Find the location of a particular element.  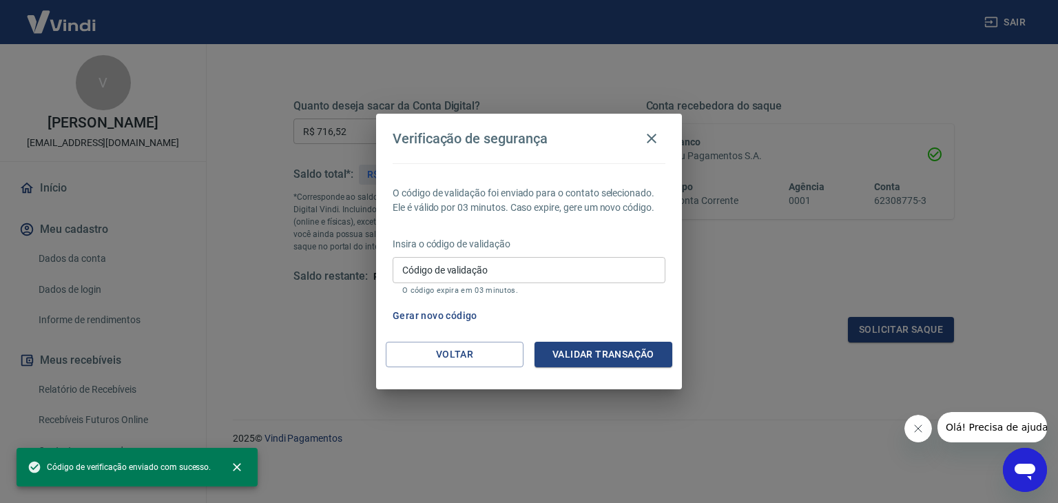

span: Olá! Precisa de ajuda? is located at coordinates (62, 15).